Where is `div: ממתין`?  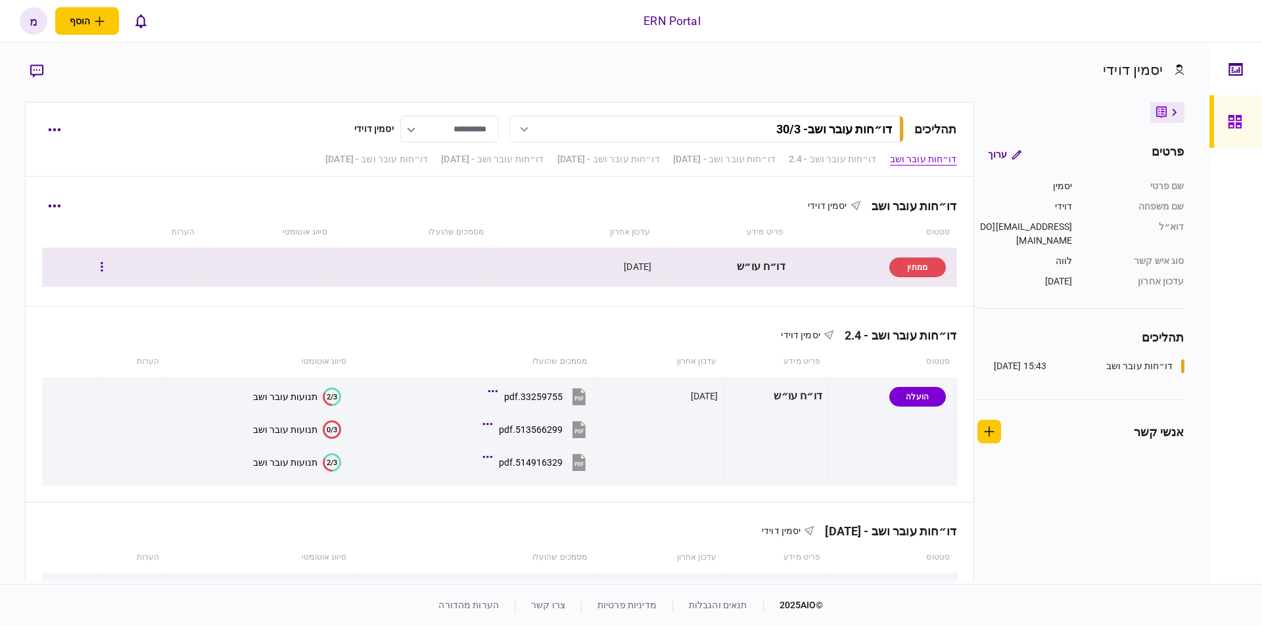
div: ממתין is located at coordinates (917, 267).